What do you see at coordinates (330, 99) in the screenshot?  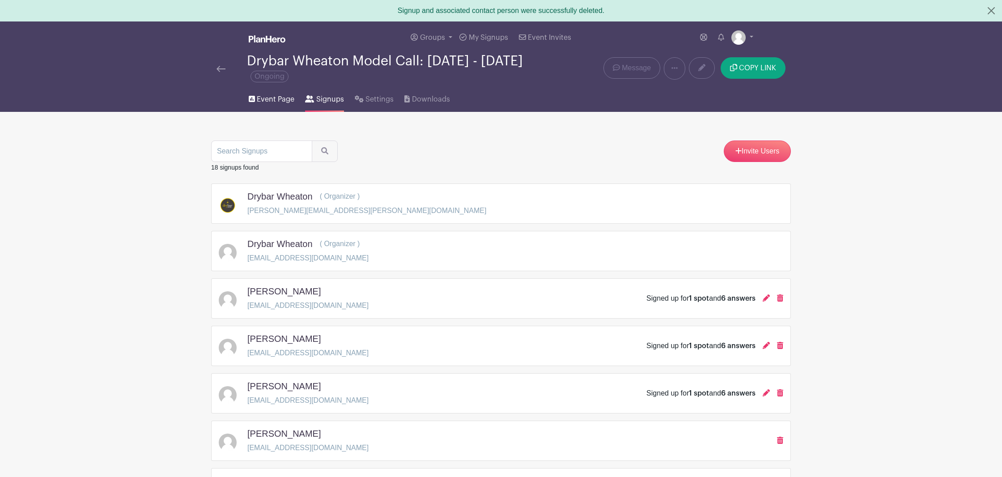 I see `span: Signups` at bounding box center [330, 99].